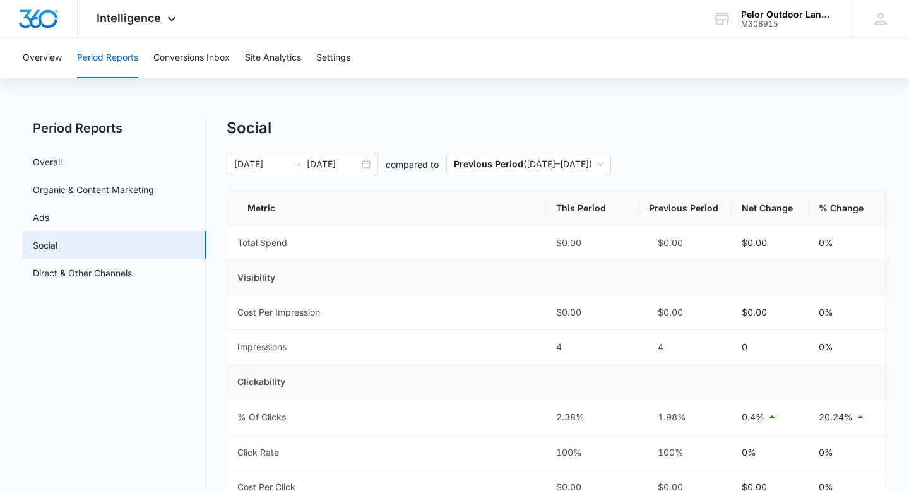 The height and width of the screenshot is (491, 909). Describe the element at coordinates (592, 417) in the screenshot. I see `div: 2.38%` at that location.